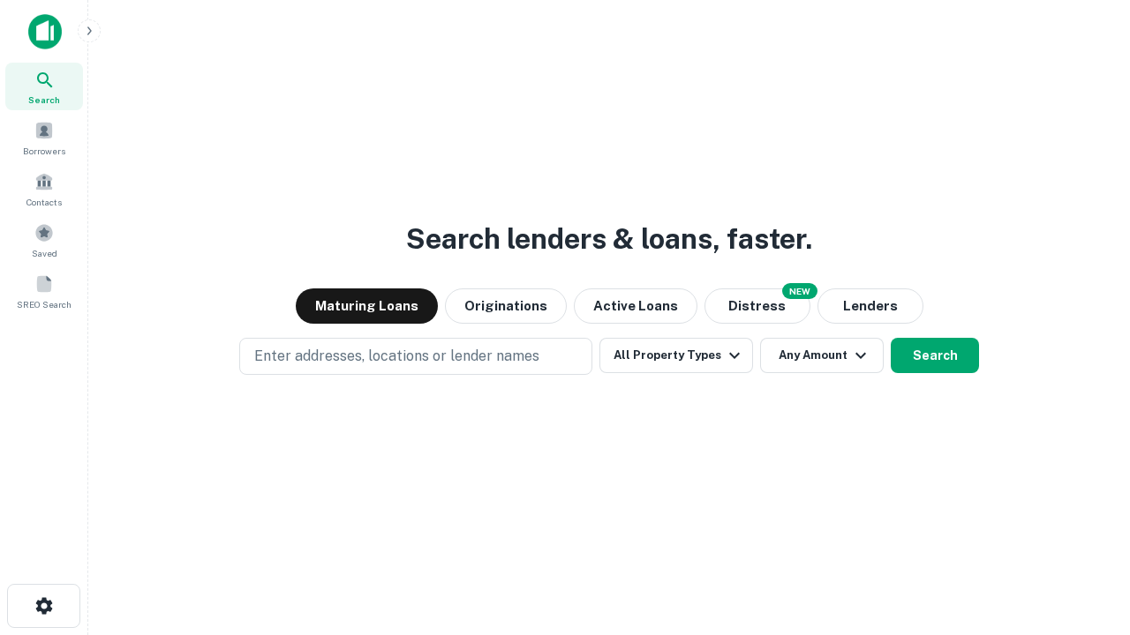  What do you see at coordinates (44, 86) in the screenshot?
I see `a: Search` at bounding box center [44, 86].